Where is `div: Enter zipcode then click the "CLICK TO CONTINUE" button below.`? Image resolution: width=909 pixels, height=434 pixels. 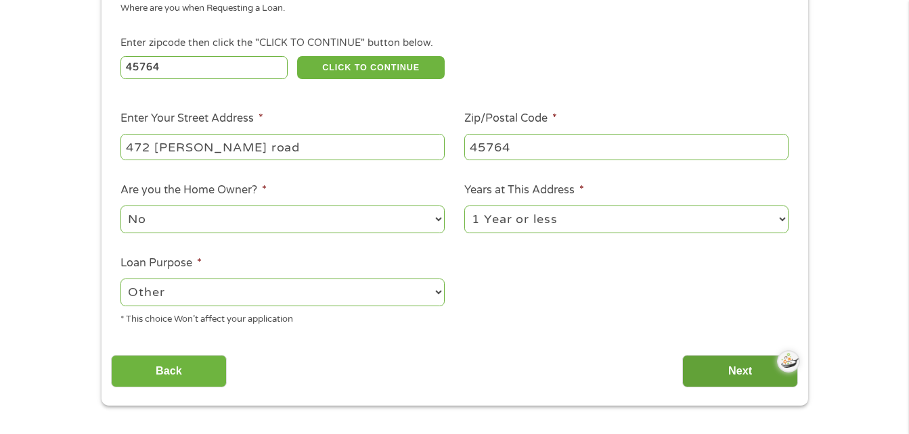 div: Enter zipcode then click the "CLICK TO CONTINUE" button below. is located at coordinates (454, 43).